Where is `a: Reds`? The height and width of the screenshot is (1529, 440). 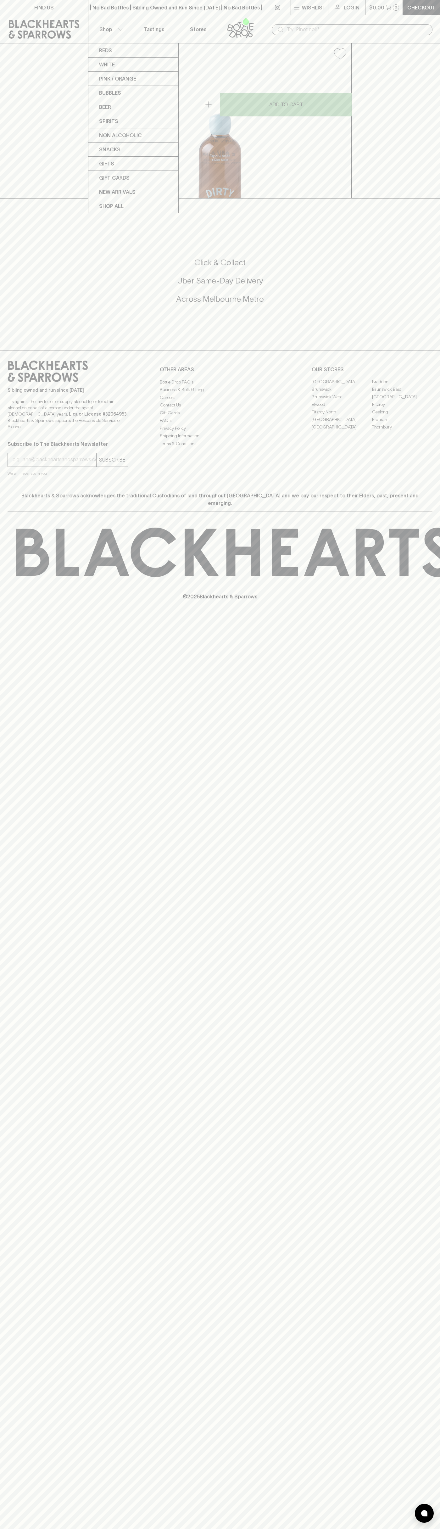
a: Reds is located at coordinates (133, 50).